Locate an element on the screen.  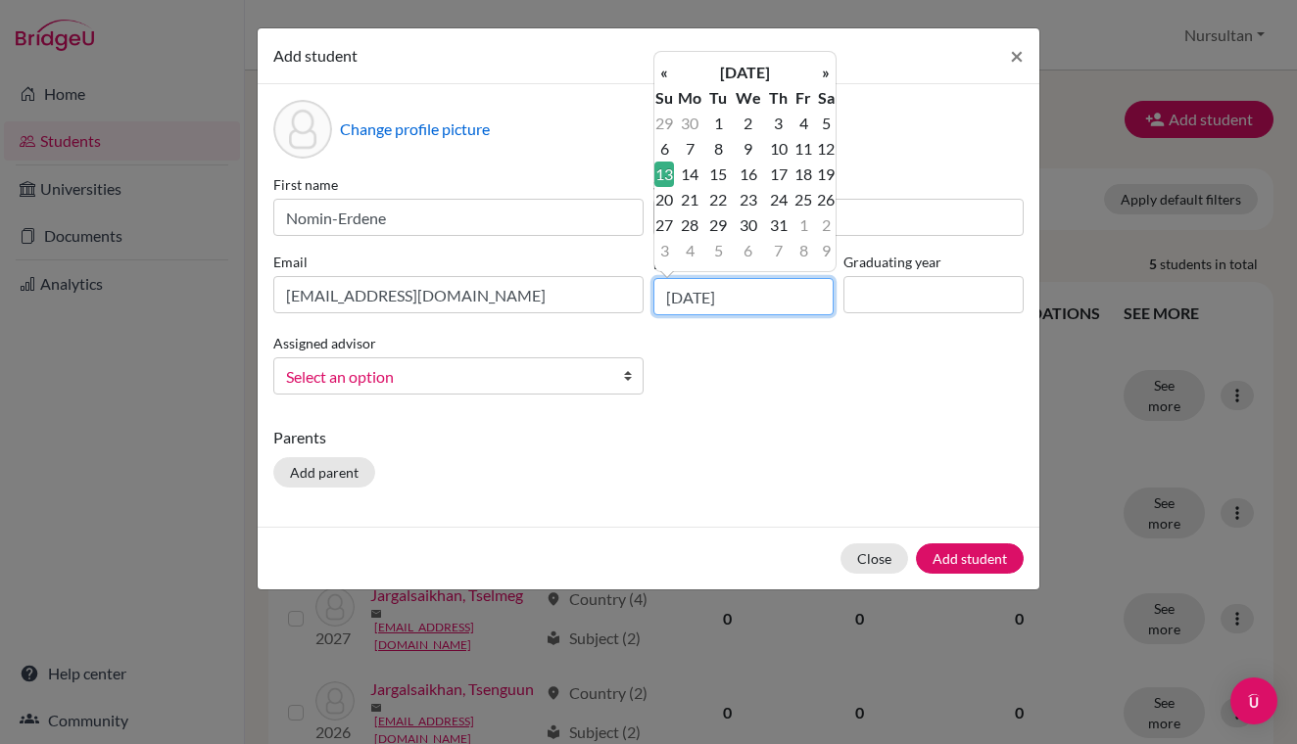
td: 19 is located at coordinates (826, 174).